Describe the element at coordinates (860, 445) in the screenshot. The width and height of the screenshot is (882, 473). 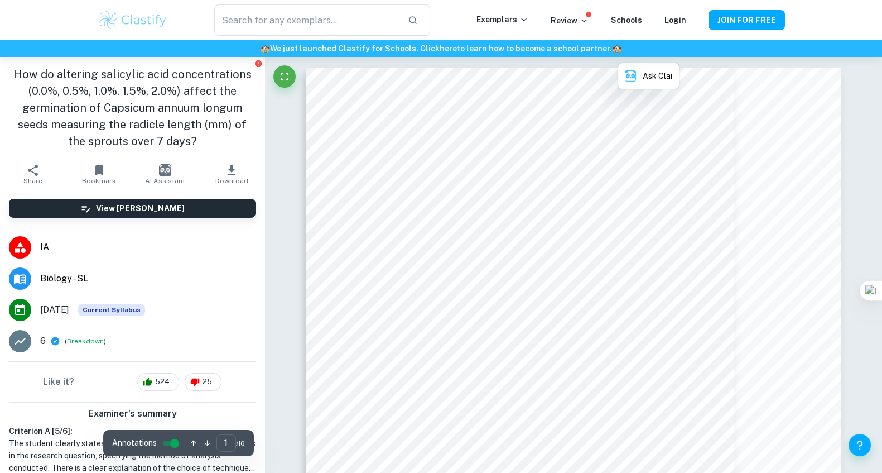
I see `button: Help and Feedback` at that location.